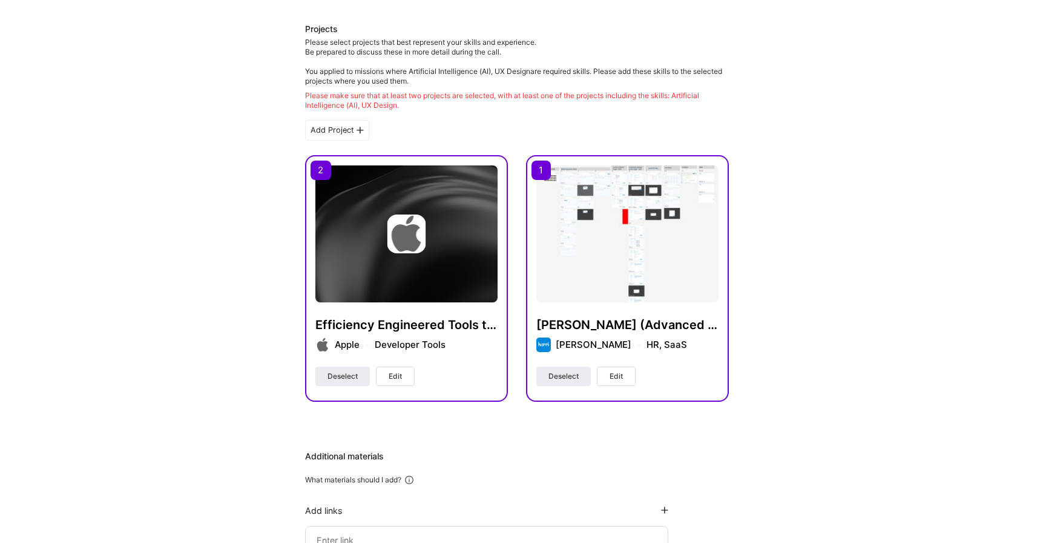  I want to click on div: Please make sure that at least two projects are selected, with at least one of the projects inclu..., so click(517, 101).